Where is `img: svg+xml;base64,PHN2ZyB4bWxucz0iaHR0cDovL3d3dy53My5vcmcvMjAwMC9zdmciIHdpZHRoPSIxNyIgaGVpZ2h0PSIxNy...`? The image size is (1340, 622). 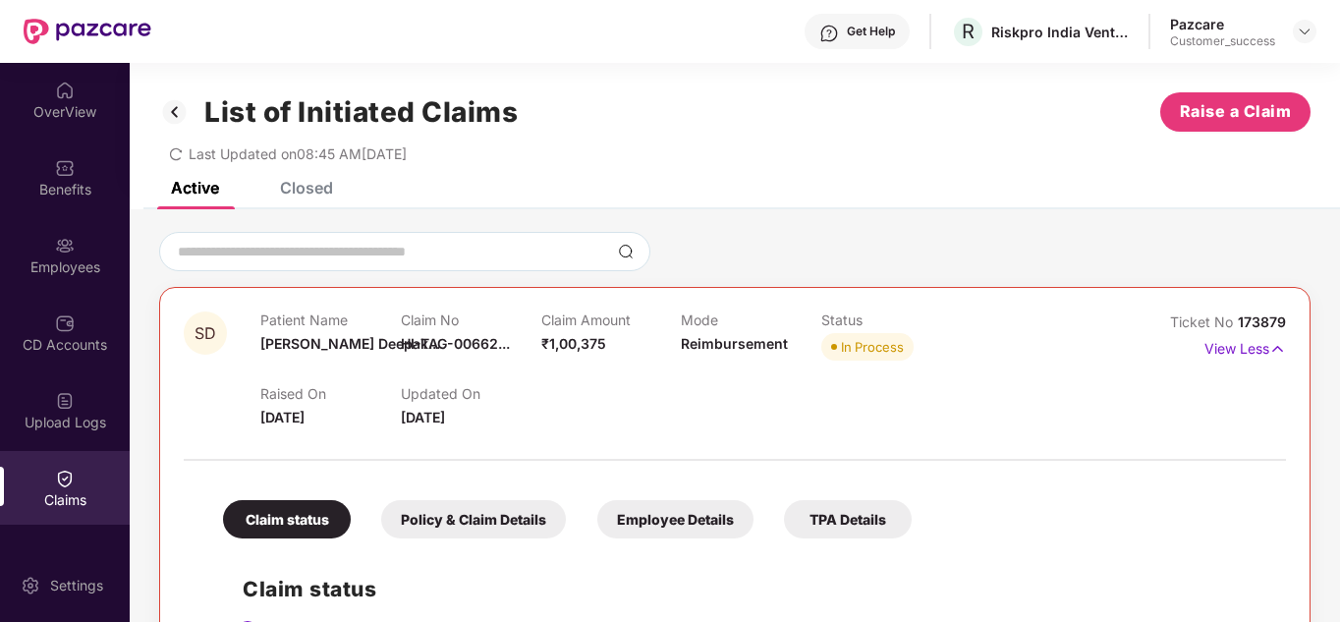
img: svg+xml;base64,PHN2ZyB4bWxucz0iaHR0cDovL3d3dy53My5vcmcvMjAwMC9zdmciIHdpZHRoPSIxNyIgaGVpZ2h0PSIxNy... is located at coordinates (1277, 349).